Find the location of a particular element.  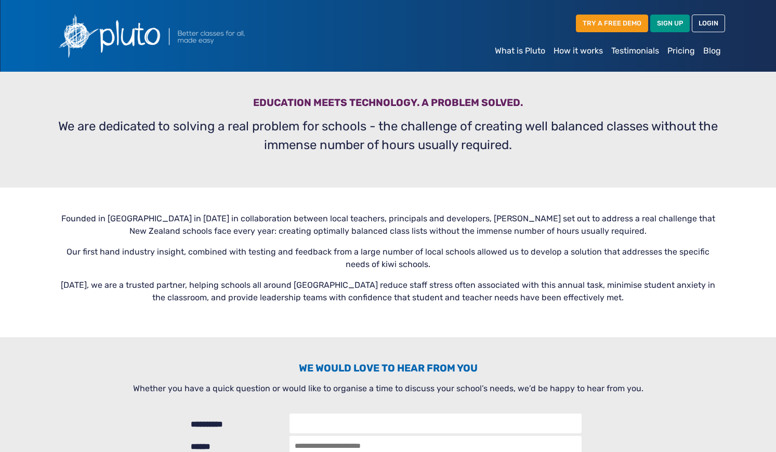

a: What is Pluto is located at coordinates (519, 51).